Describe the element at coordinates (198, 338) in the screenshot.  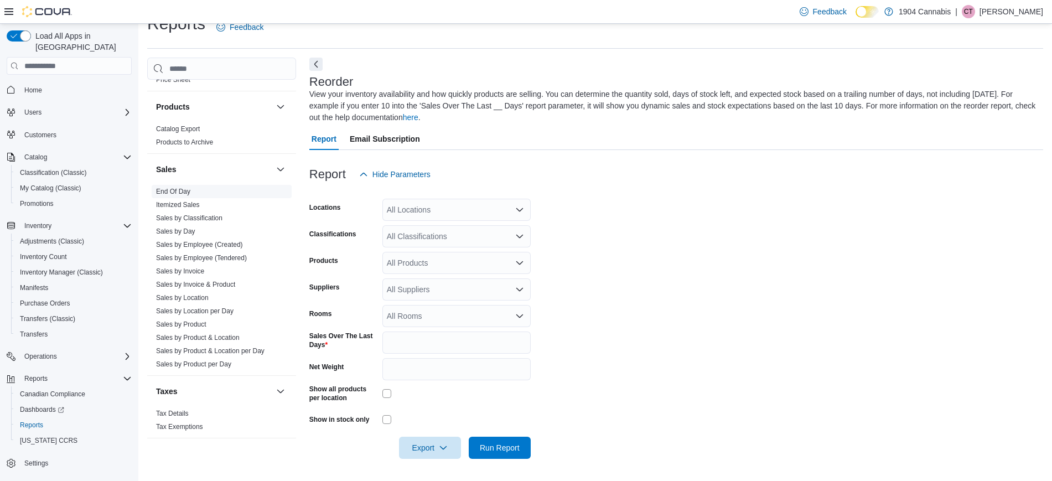
I see `span: Sales by Product & Location` at that location.